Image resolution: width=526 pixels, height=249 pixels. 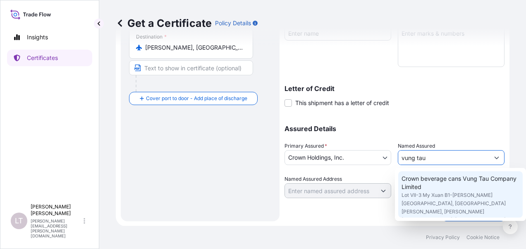 What do you see at coordinates (233, 23) in the screenshot?
I see `p: Policy Details` at bounding box center [233, 23].